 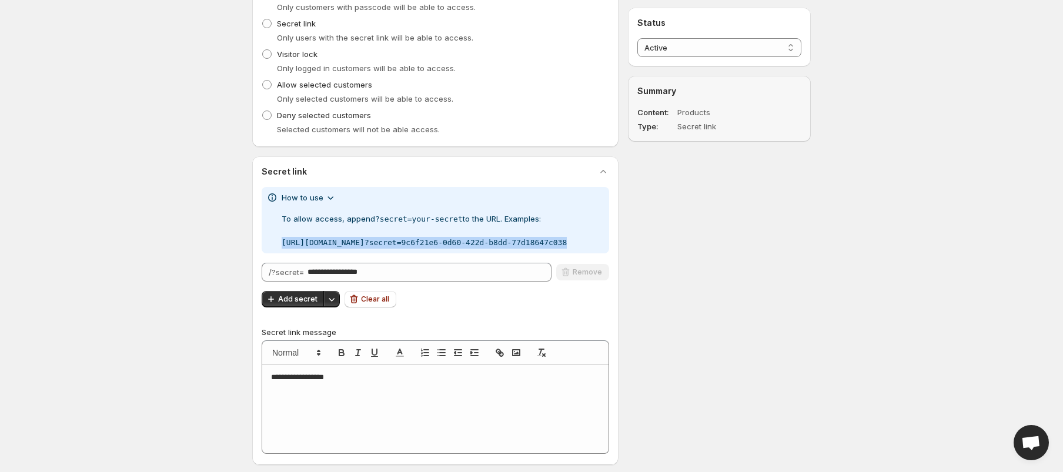 I want to click on span: Visitor lock, so click(x=297, y=54).